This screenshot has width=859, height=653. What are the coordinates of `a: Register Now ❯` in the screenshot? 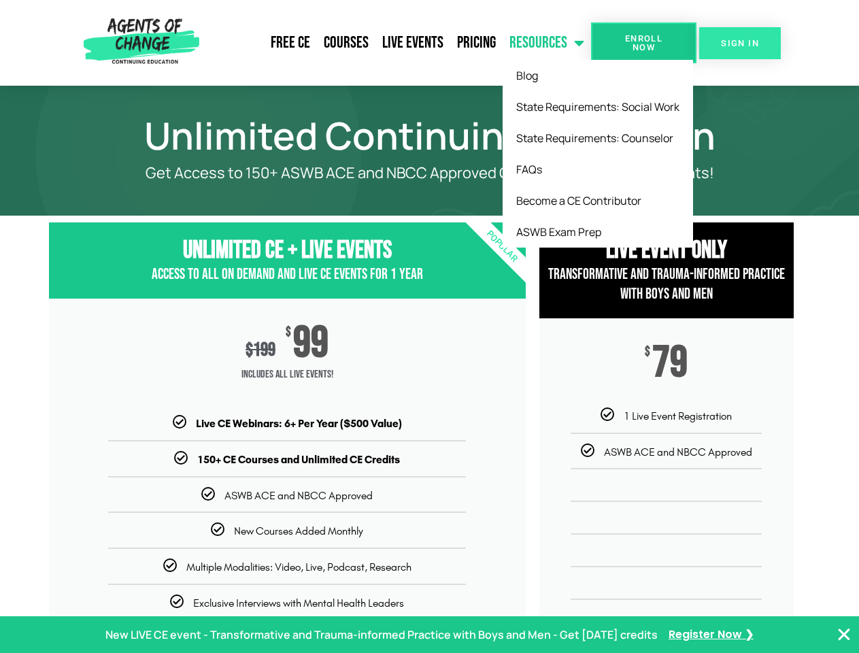 It's located at (710, 634).